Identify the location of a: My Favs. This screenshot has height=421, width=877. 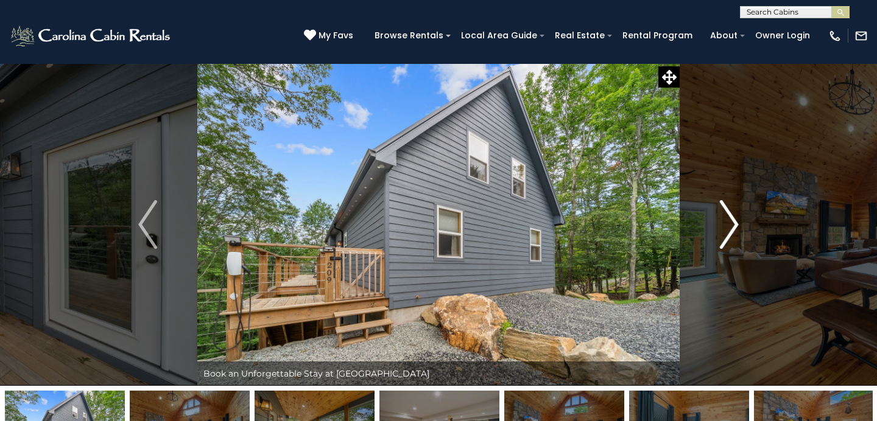
(330, 36).